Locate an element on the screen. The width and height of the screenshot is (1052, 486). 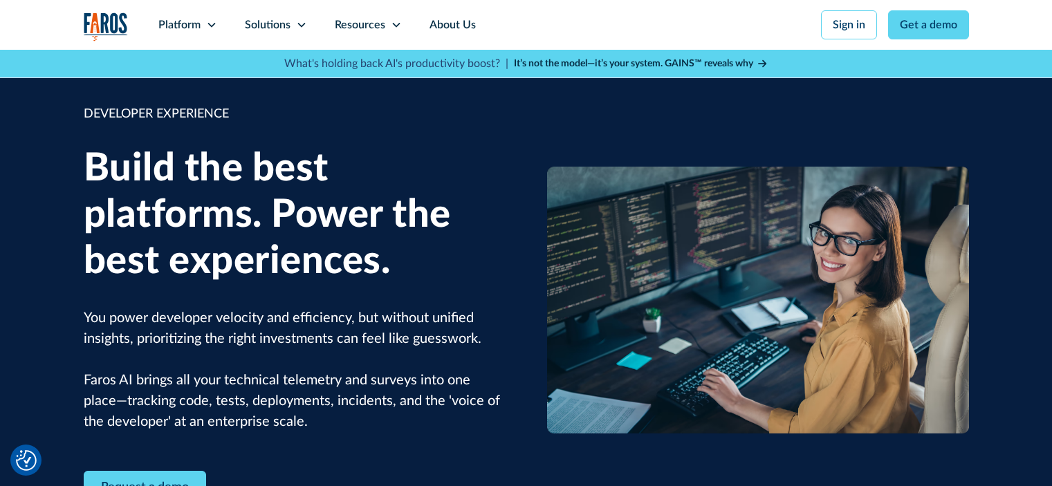
button: Cookie Settings is located at coordinates (26, 460).